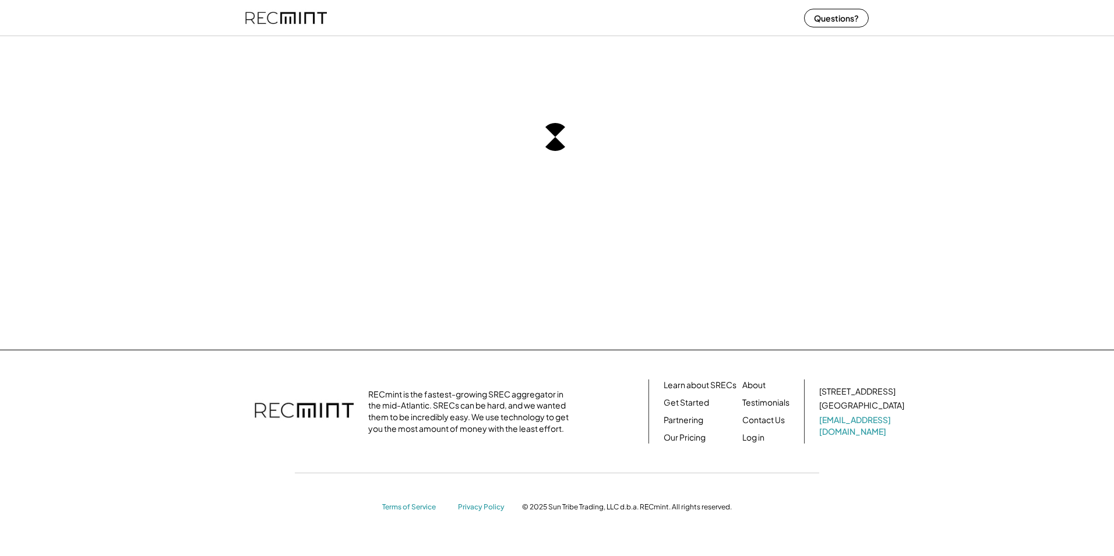  I want to click on a: Testimonials, so click(766, 403).